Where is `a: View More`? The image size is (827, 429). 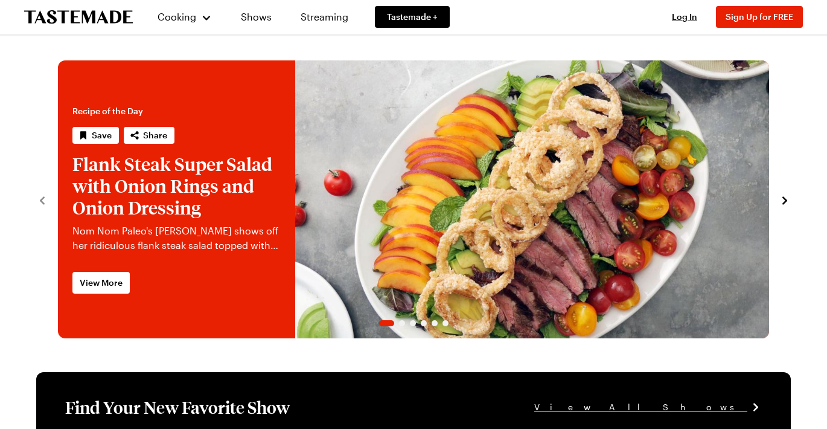 a: View More is located at coordinates (101, 282).